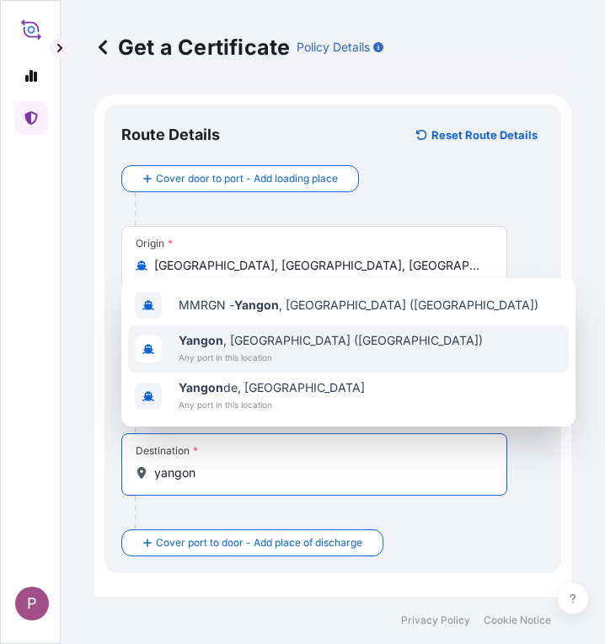  I want to click on p: Privacy Policy, so click(436, 620).